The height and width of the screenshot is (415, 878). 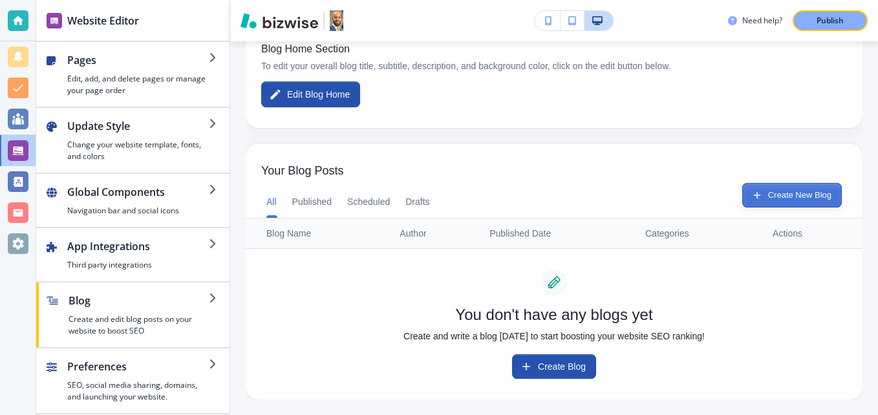 I want to click on p: Publish, so click(x=830, y=21).